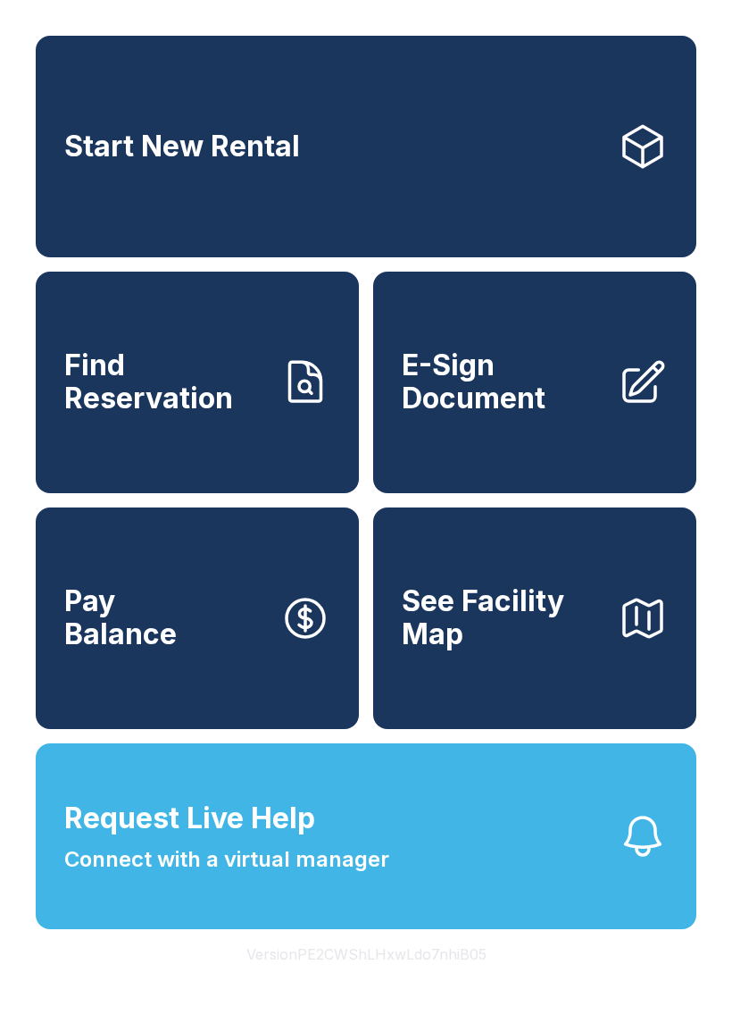 Image resolution: width=732 pixels, height=1015 pixels. I want to click on button: See Facility Map, so click(535, 618).